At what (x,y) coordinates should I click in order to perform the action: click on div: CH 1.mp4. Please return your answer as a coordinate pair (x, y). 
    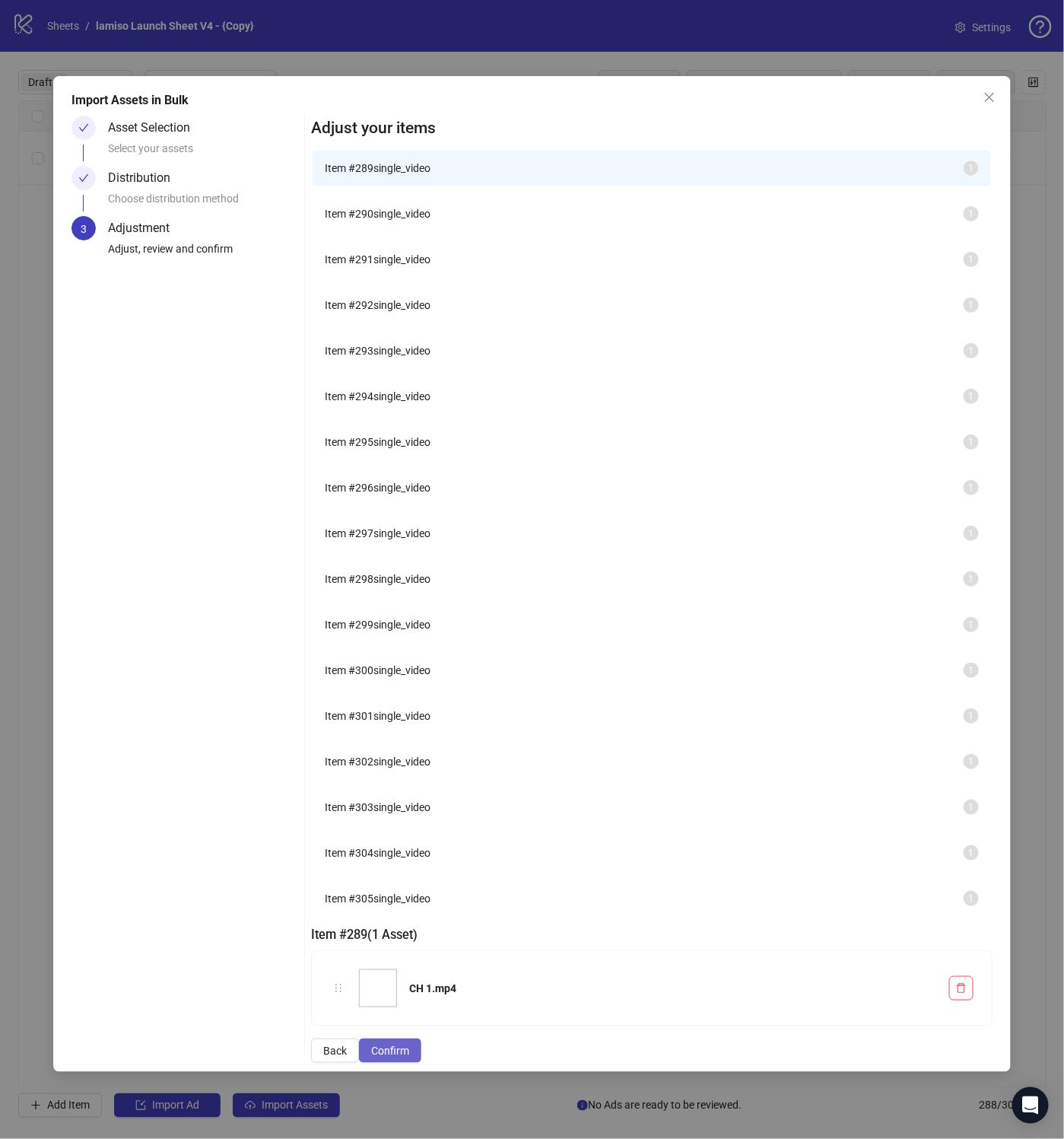
    Looking at the image, I should click on (673, 988).